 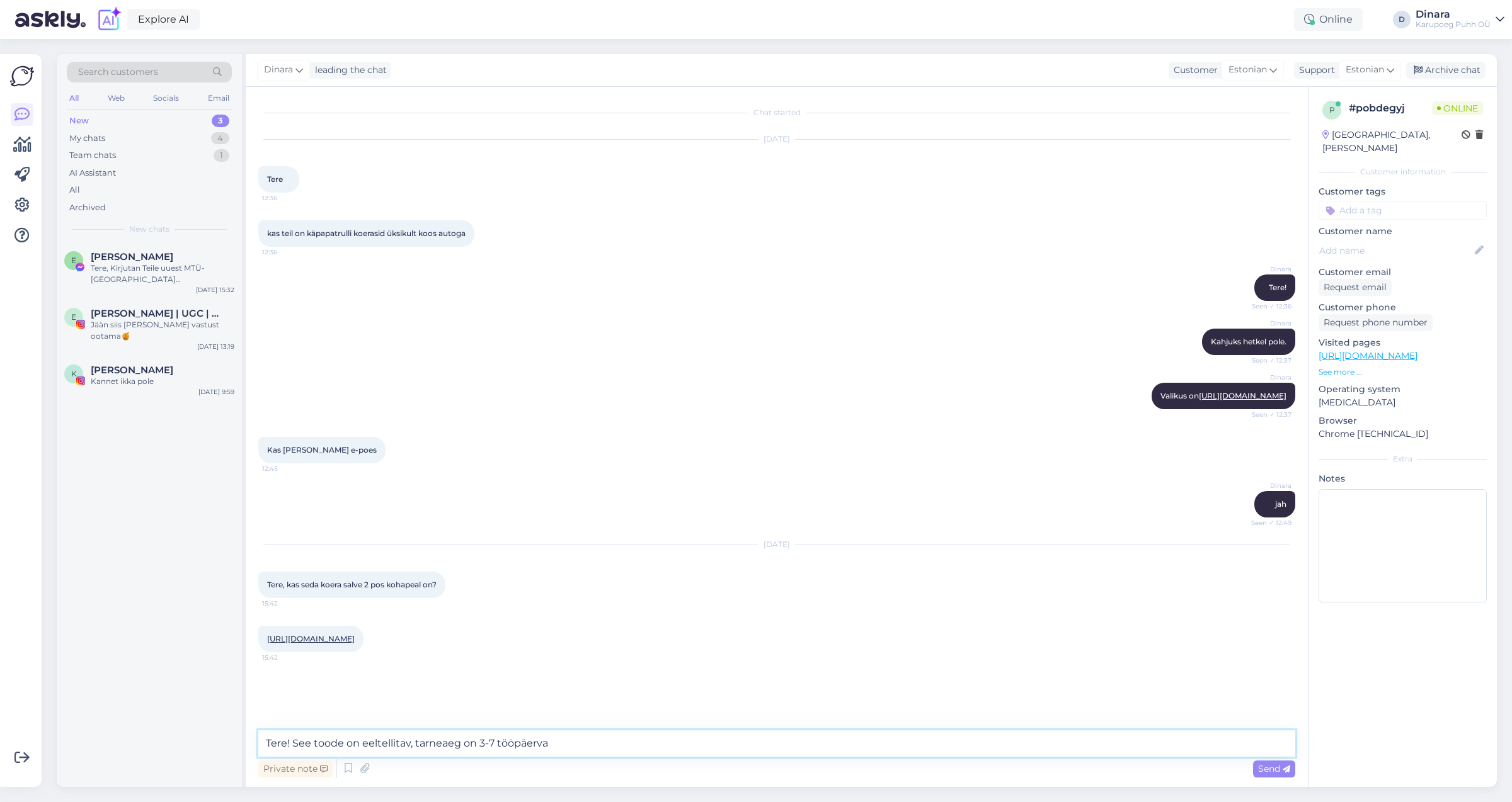 I want to click on span: Seen ✓ 12:36, so click(x=1267, y=307).